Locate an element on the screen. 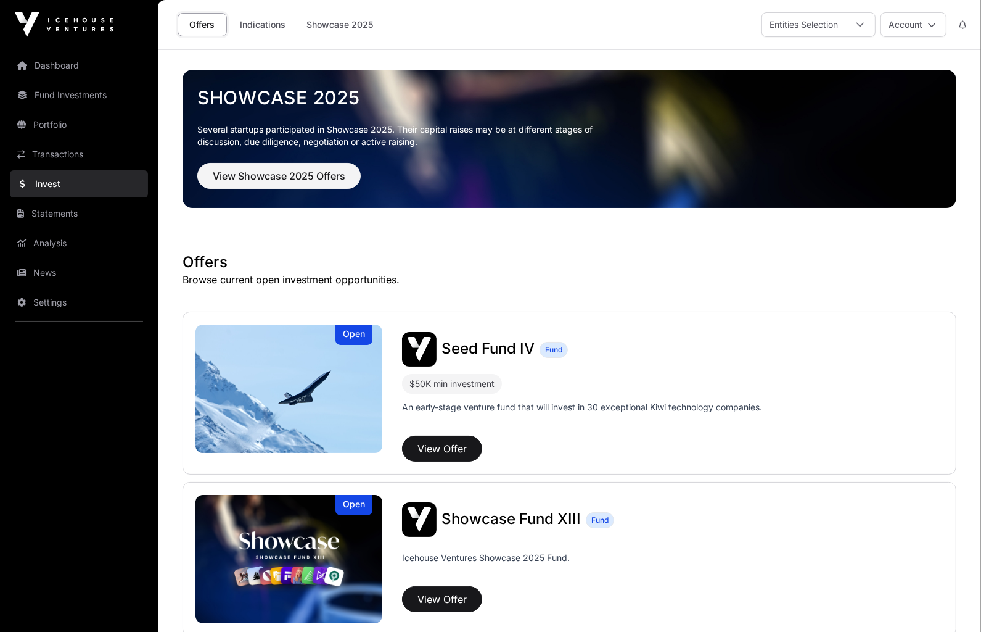 This screenshot has height=632, width=981. p: Icehouse Ventures Showcase 2025 Fund. is located at coordinates (486, 558).